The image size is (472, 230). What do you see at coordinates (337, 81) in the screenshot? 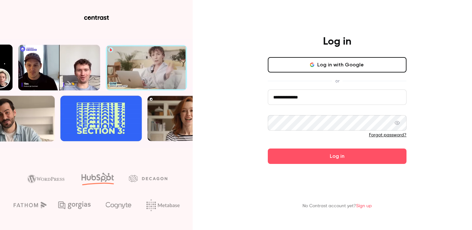
I see `span: or` at bounding box center [337, 81].